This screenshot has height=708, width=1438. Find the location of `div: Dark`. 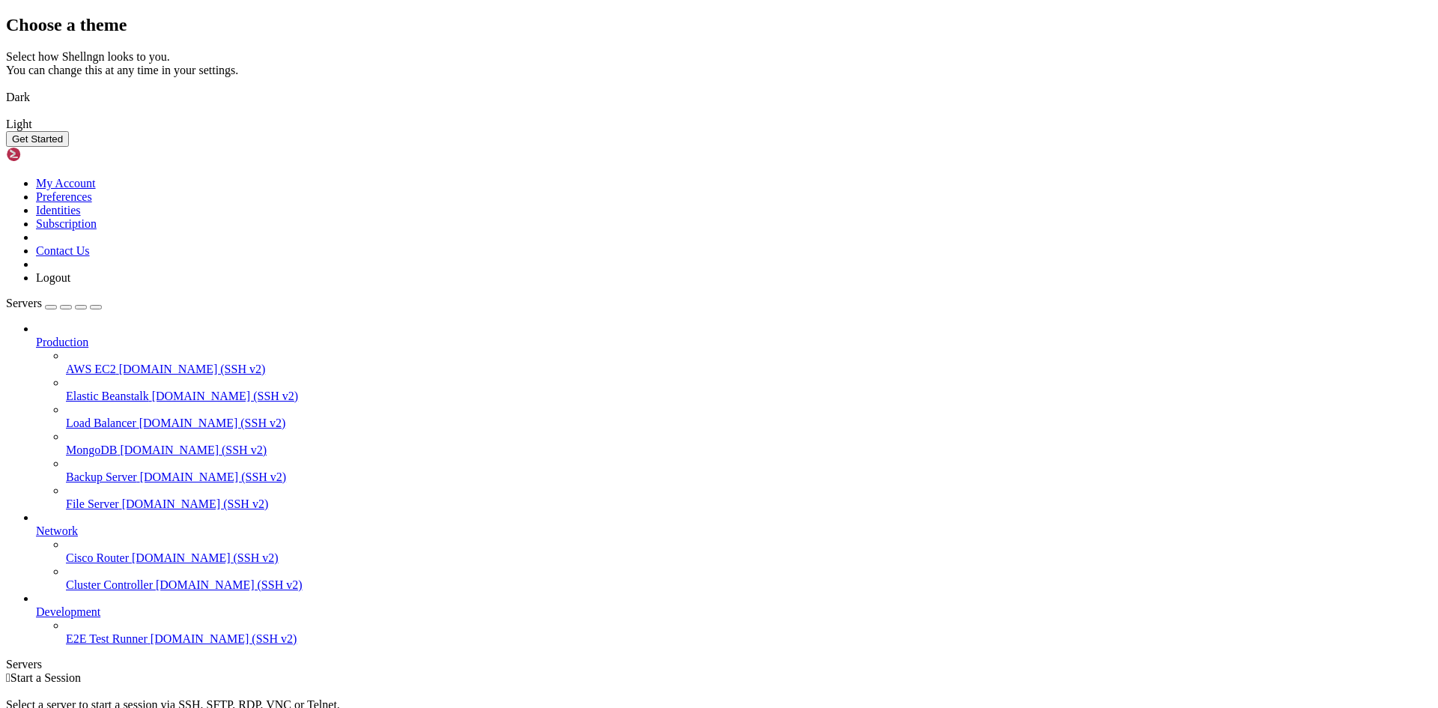

div: Dark is located at coordinates (719, 97).